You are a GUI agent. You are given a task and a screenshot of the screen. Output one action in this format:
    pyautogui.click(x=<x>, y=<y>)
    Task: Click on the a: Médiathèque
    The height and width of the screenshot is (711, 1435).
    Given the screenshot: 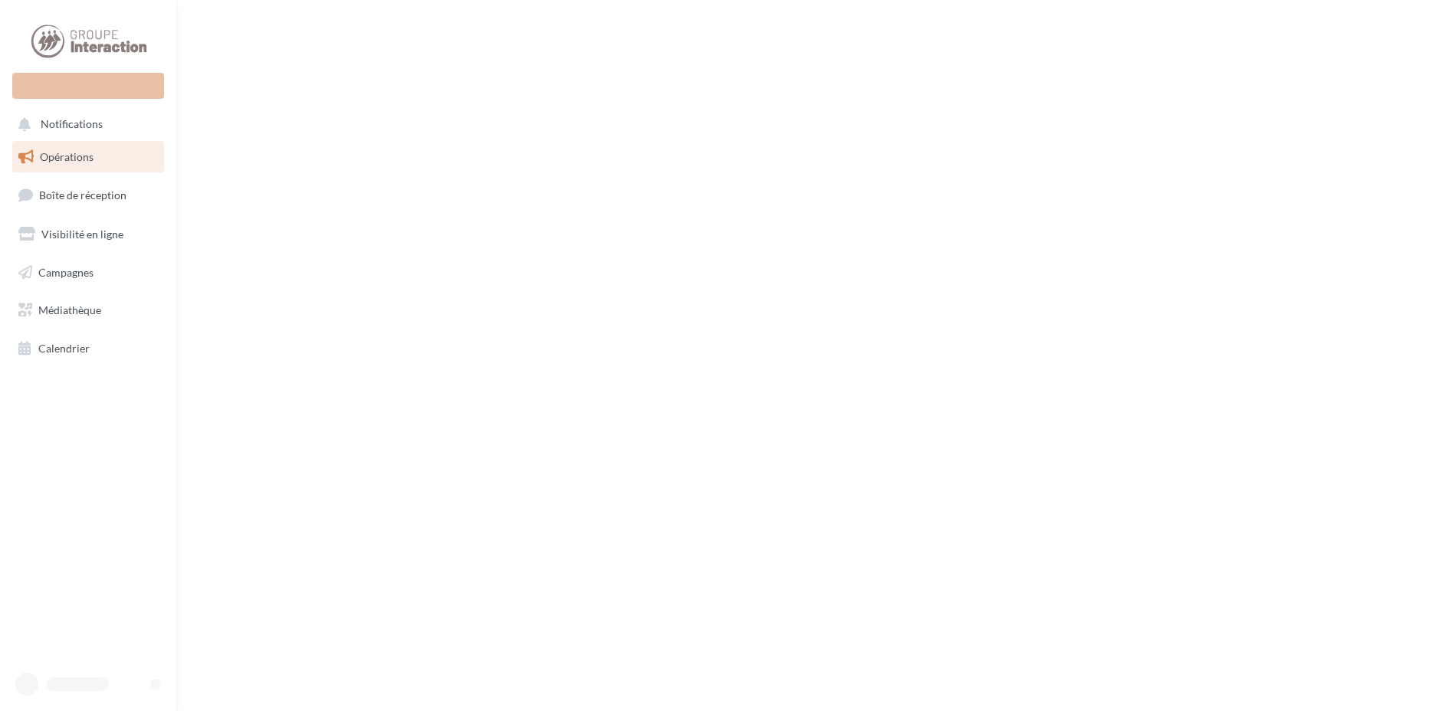 What is the action you would take?
    pyautogui.click(x=88, y=310)
    